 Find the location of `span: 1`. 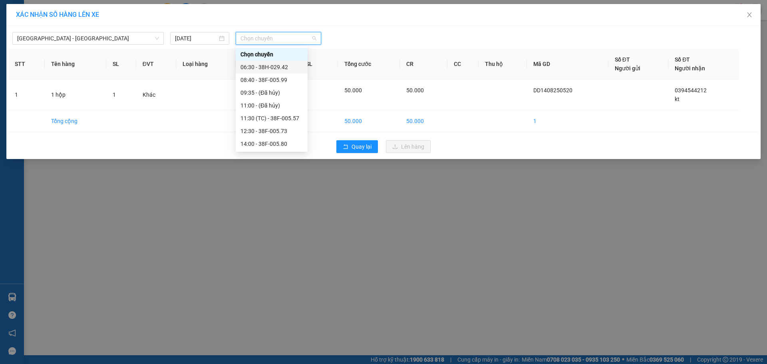

span: 1 is located at coordinates (114, 95).